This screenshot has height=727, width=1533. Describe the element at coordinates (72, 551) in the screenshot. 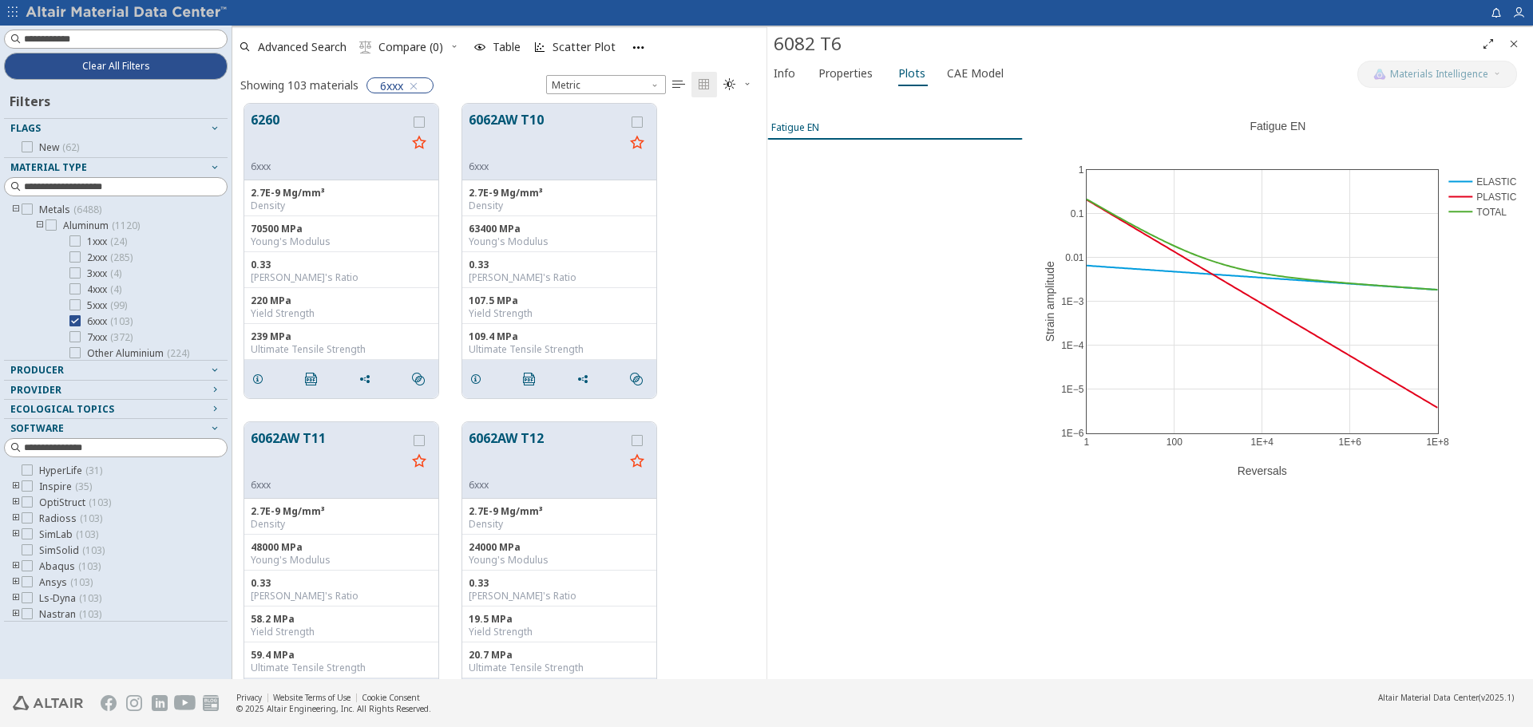

I see `span: SimSolid` at that location.